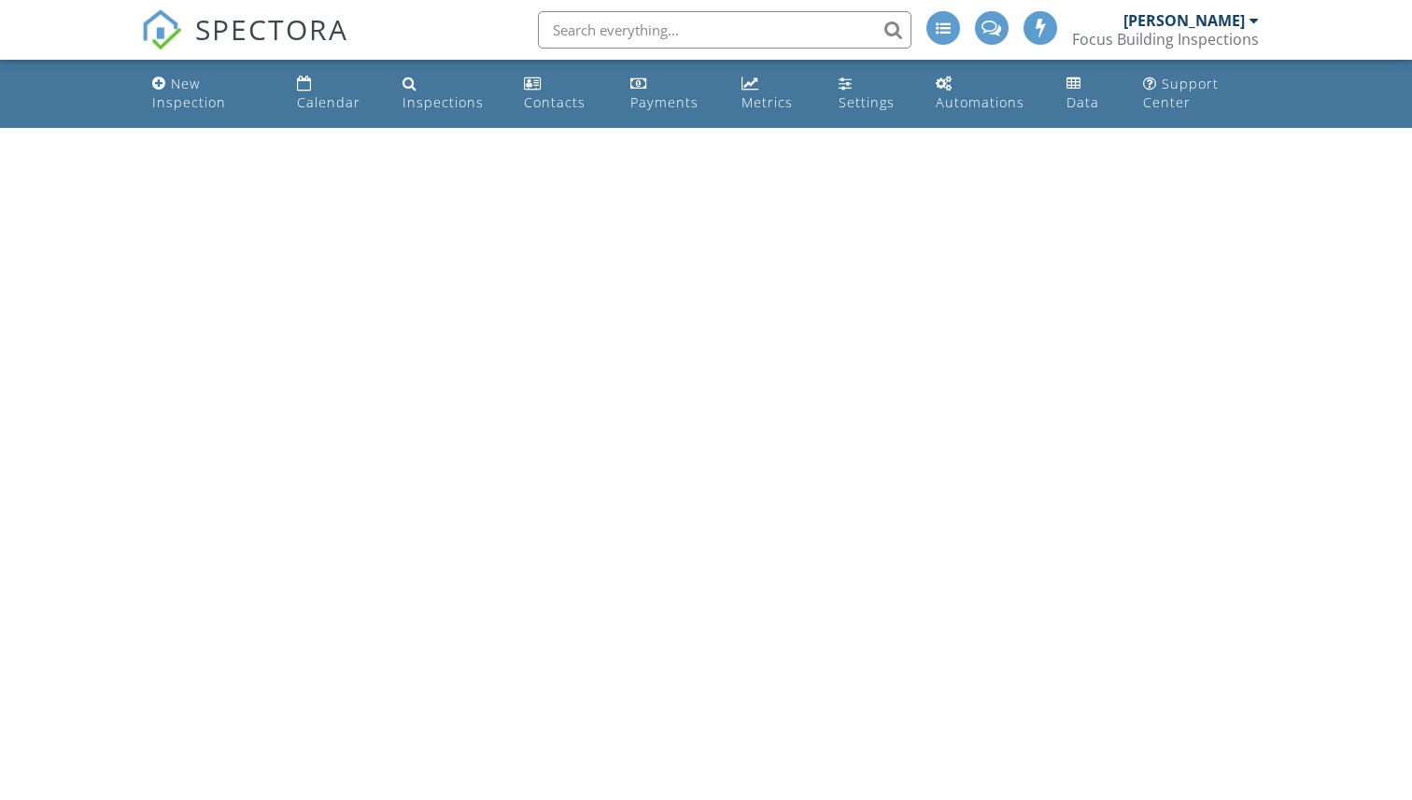 Image resolution: width=1412 pixels, height=800 pixels. I want to click on div: Automations, so click(979, 102).